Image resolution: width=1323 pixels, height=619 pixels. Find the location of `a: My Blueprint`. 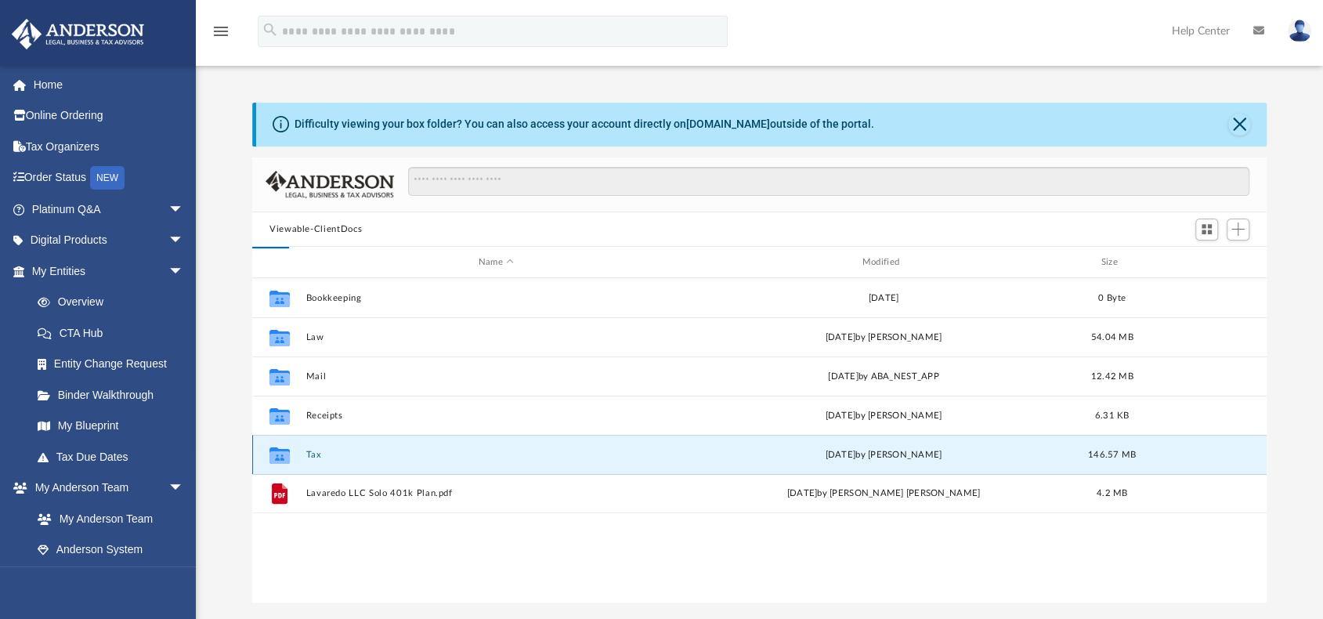

a: My Blueprint is located at coordinates (110, 426).